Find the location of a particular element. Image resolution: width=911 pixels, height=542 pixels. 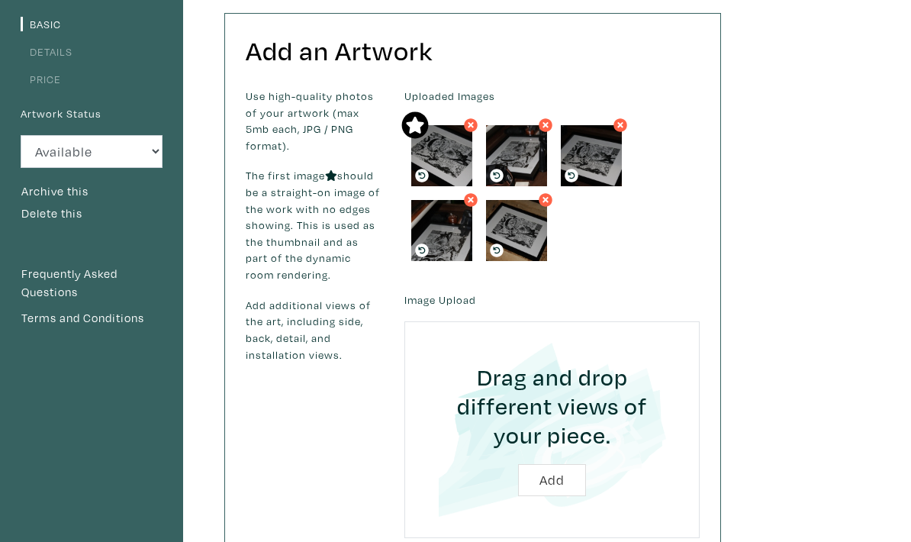

label: Uploaded Images is located at coordinates (552, 96).